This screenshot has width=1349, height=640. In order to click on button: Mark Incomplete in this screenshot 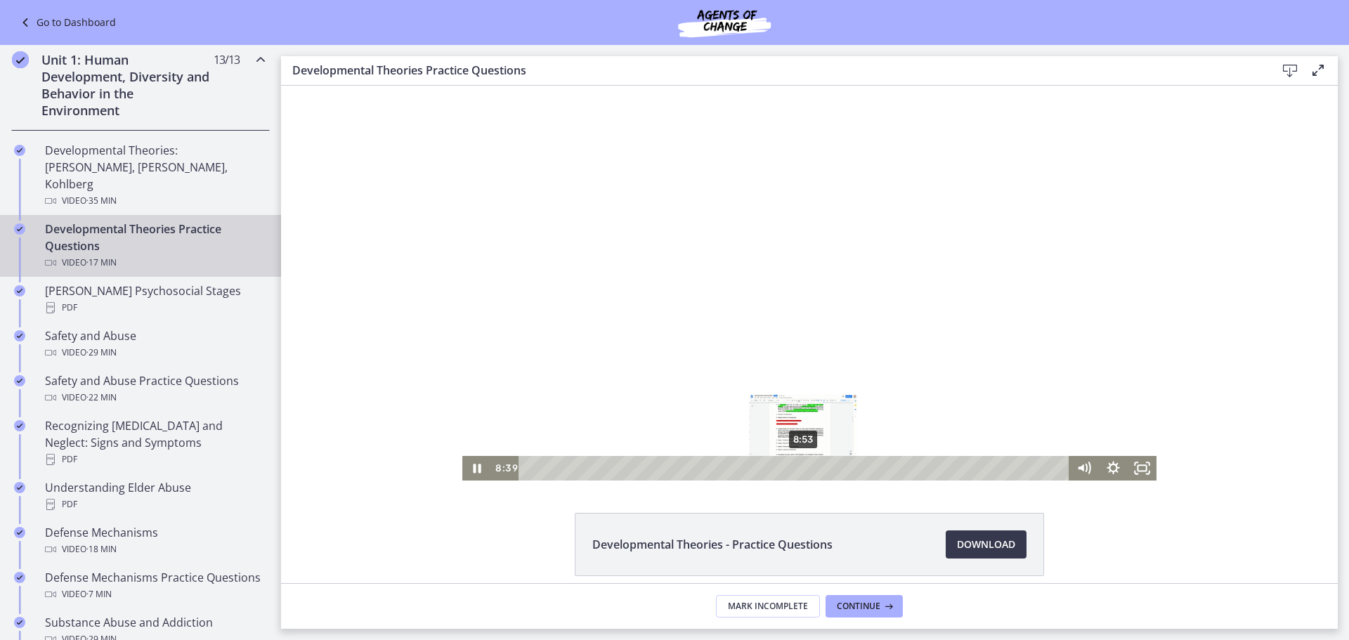, I will do `click(768, 606)`.